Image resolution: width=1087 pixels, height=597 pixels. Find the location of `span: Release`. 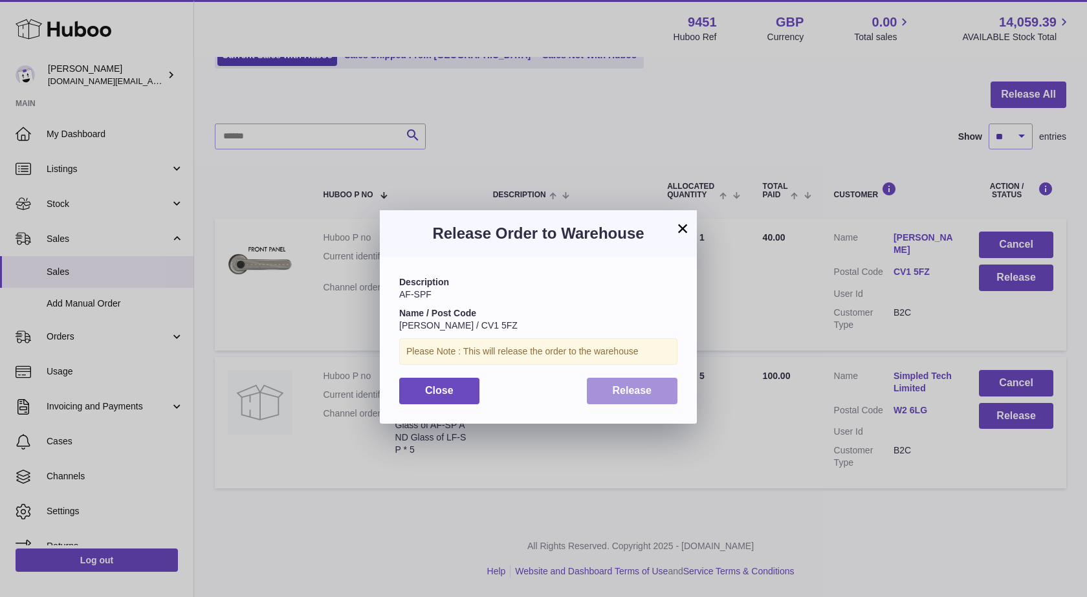

span: Release is located at coordinates (632, 390).